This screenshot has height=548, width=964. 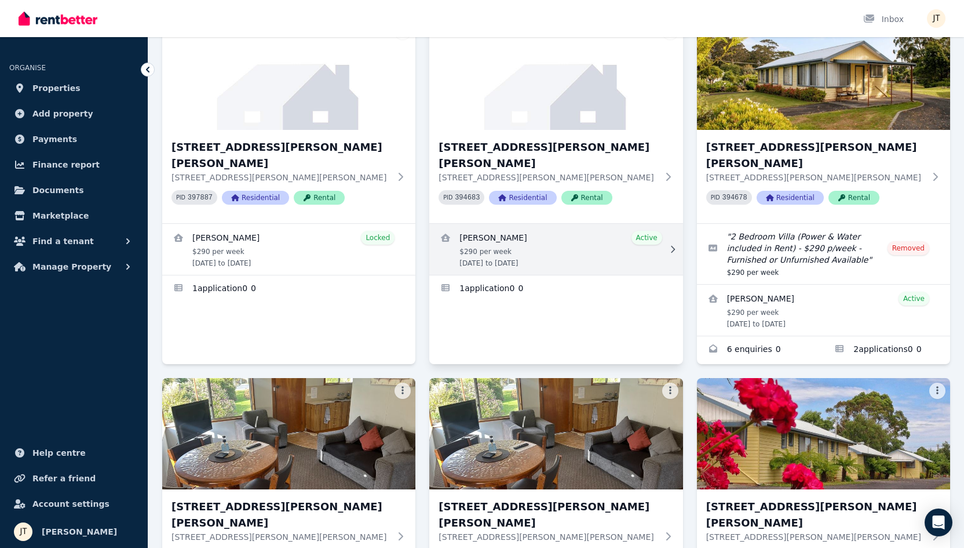 I want to click on a: Marketplace, so click(x=74, y=216).